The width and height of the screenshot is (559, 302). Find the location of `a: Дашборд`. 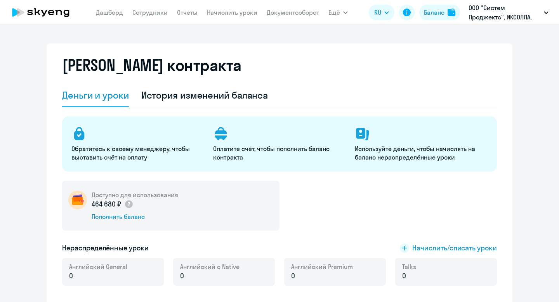

a: Дашборд is located at coordinates (110, 12).